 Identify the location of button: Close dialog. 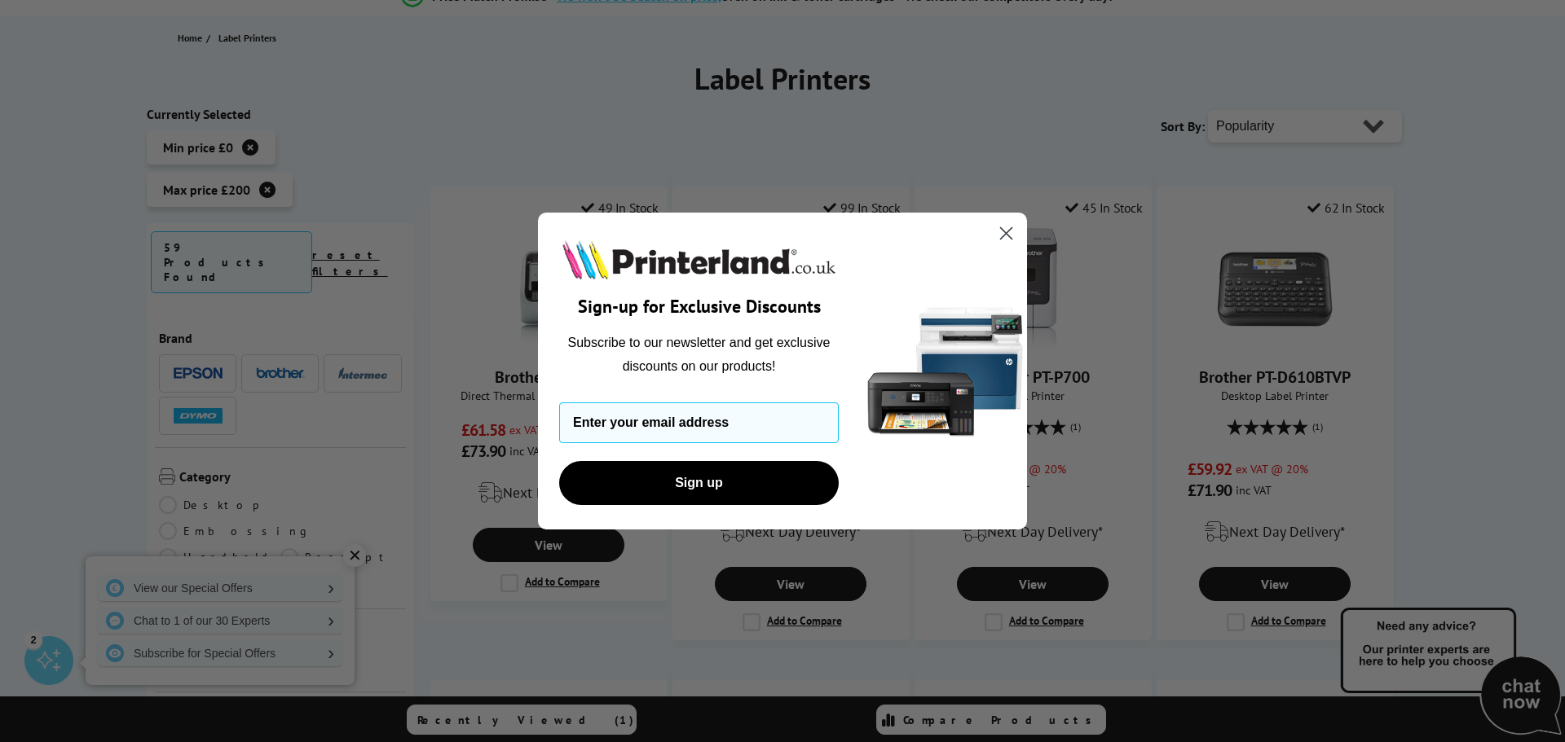
(1006, 233).